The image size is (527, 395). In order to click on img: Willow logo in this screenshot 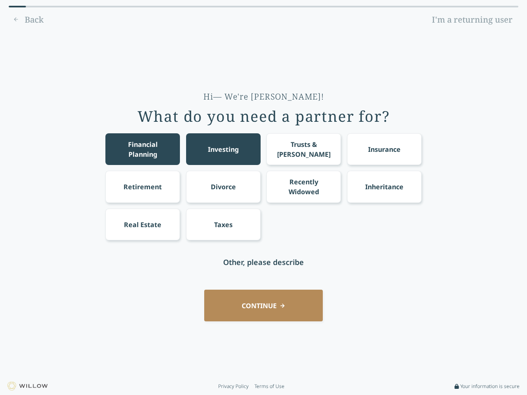, I will do `click(28, 386)`.